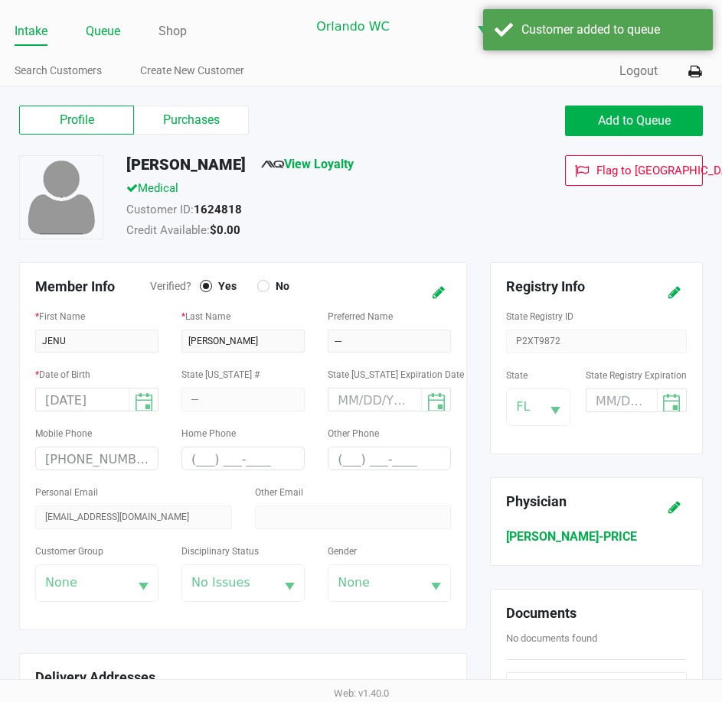 The width and height of the screenshot is (722, 702). I want to click on a: Shop, so click(172, 31).